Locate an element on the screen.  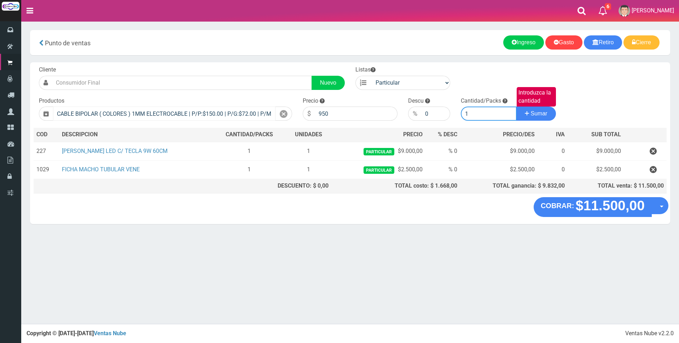
button: Sumar is located at coordinates (536, 114).